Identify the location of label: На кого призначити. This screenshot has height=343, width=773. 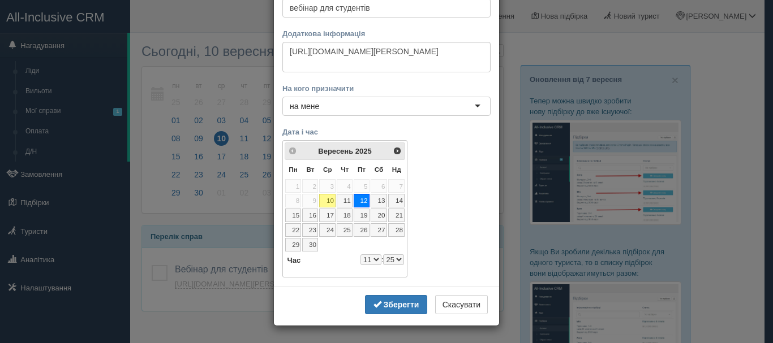
(386, 88).